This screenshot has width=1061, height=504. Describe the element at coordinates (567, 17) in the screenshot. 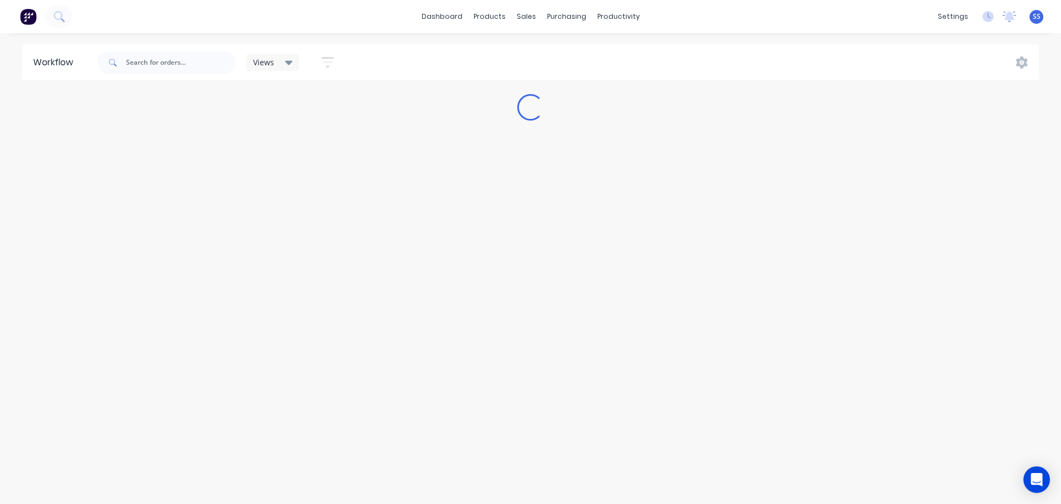

I see `div: purchasing` at that location.